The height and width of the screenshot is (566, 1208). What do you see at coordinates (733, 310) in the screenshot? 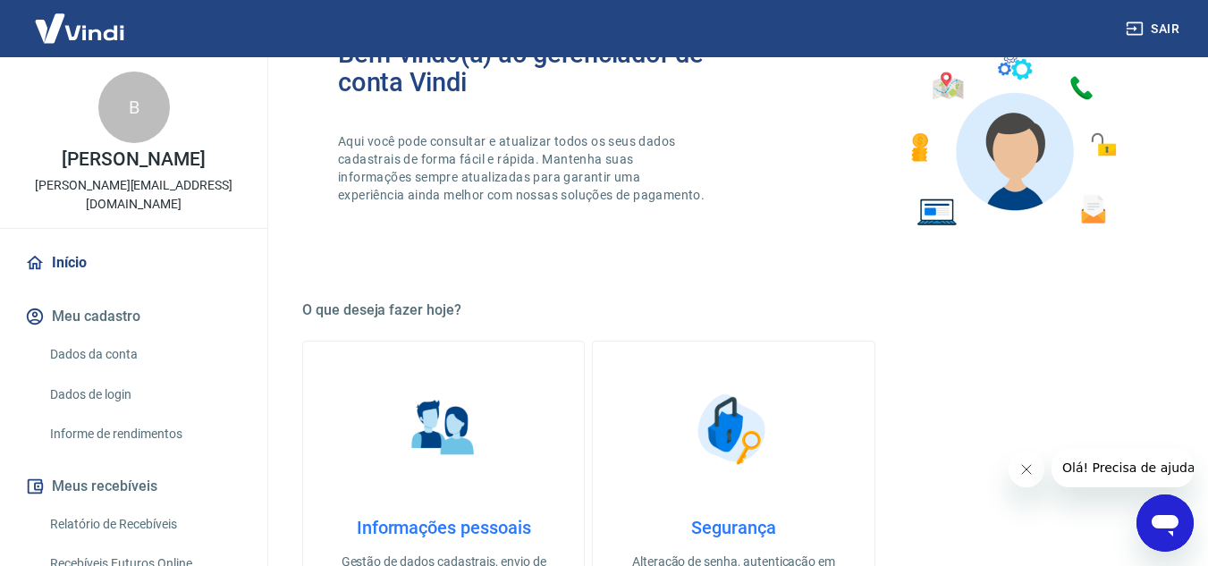
I see `h5: O que deseja fazer hoje?` at bounding box center [733, 310].